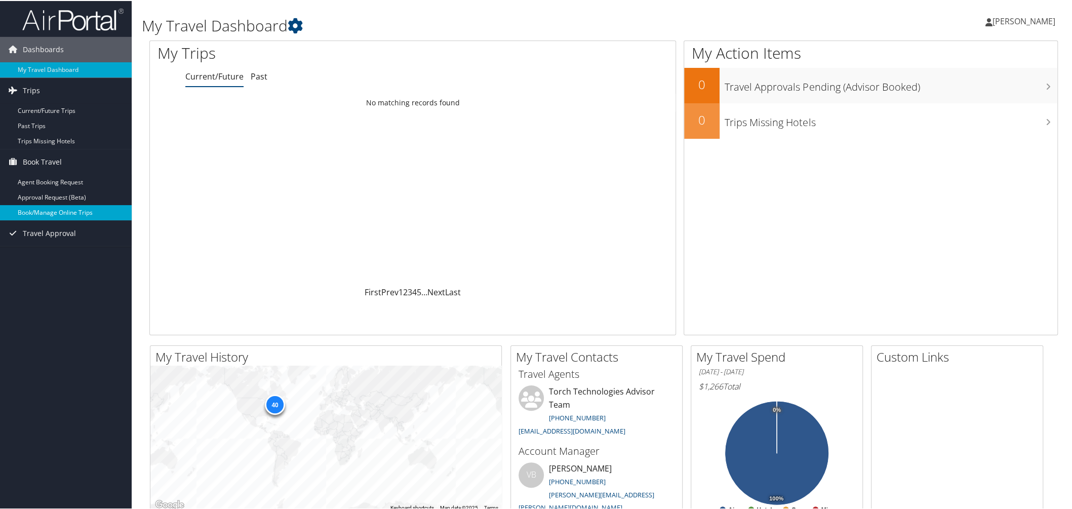 Image resolution: width=1072 pixels, height=509 pixels. I want to click on h3: Account Manager, so click(596, 450).